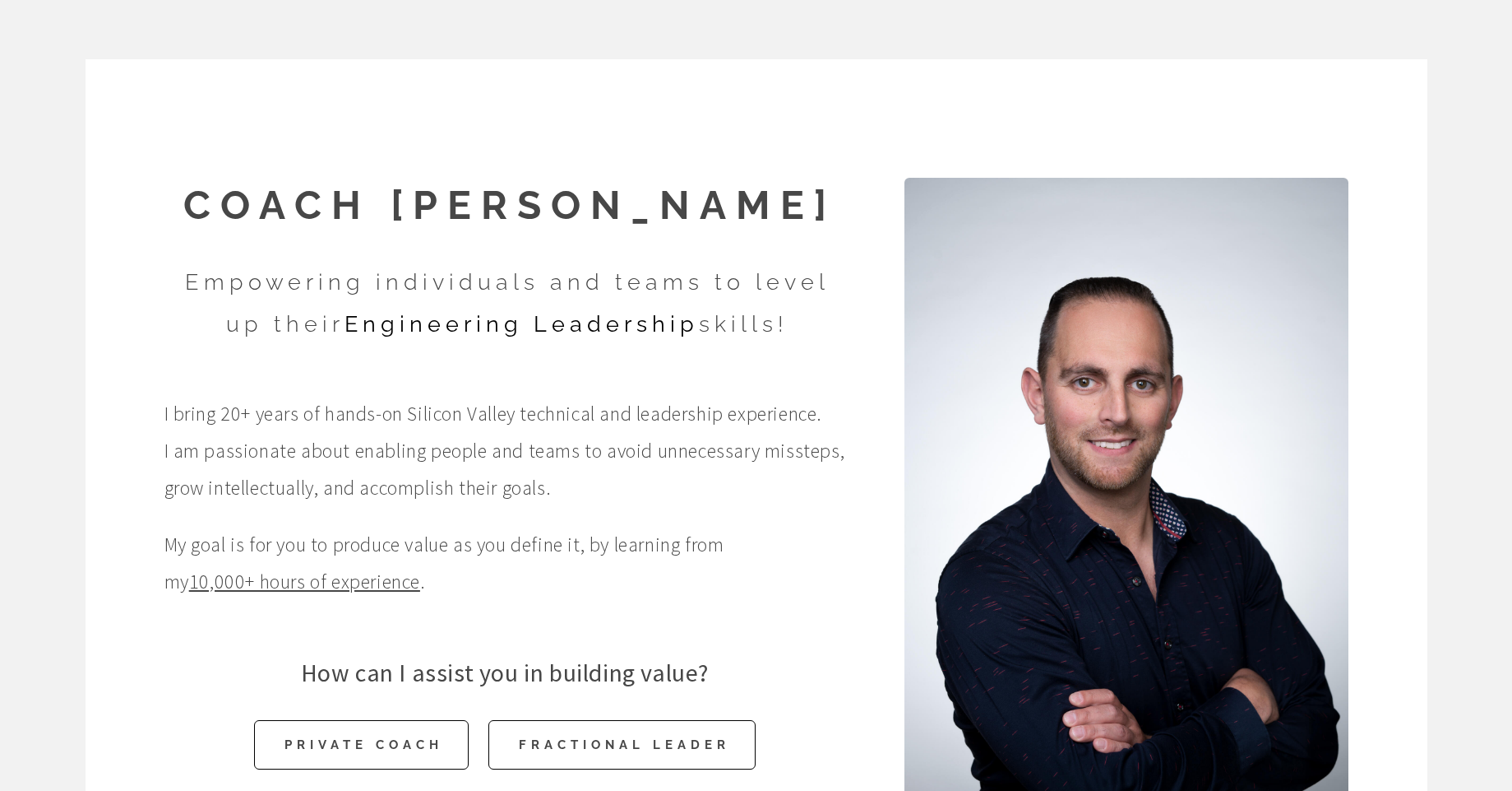  I want to click on a: Fractional Leader, so click(622, 745).